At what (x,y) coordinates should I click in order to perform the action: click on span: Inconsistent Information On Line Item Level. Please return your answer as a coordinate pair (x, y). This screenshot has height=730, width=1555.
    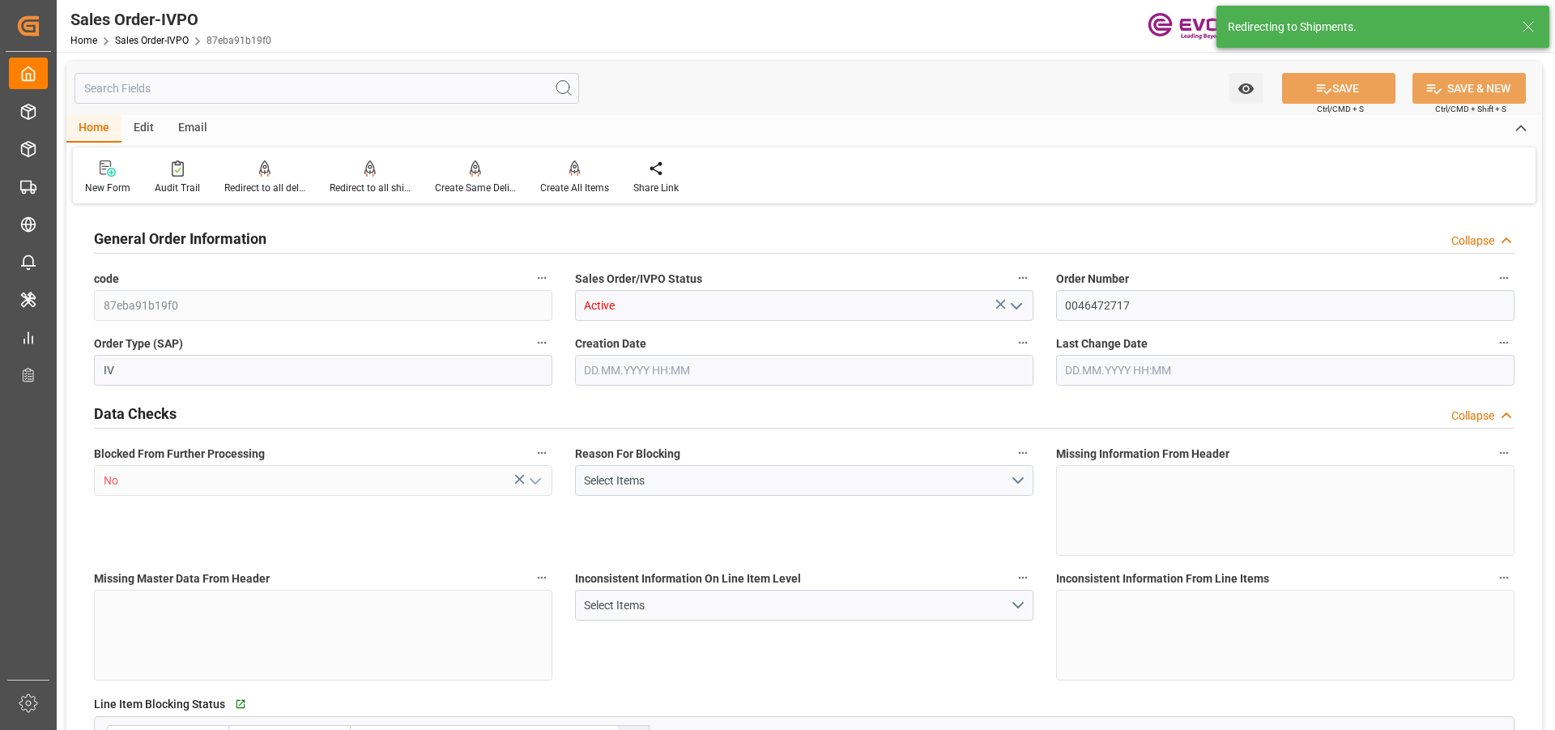
    Looking at the image, I should click on (688, 578).